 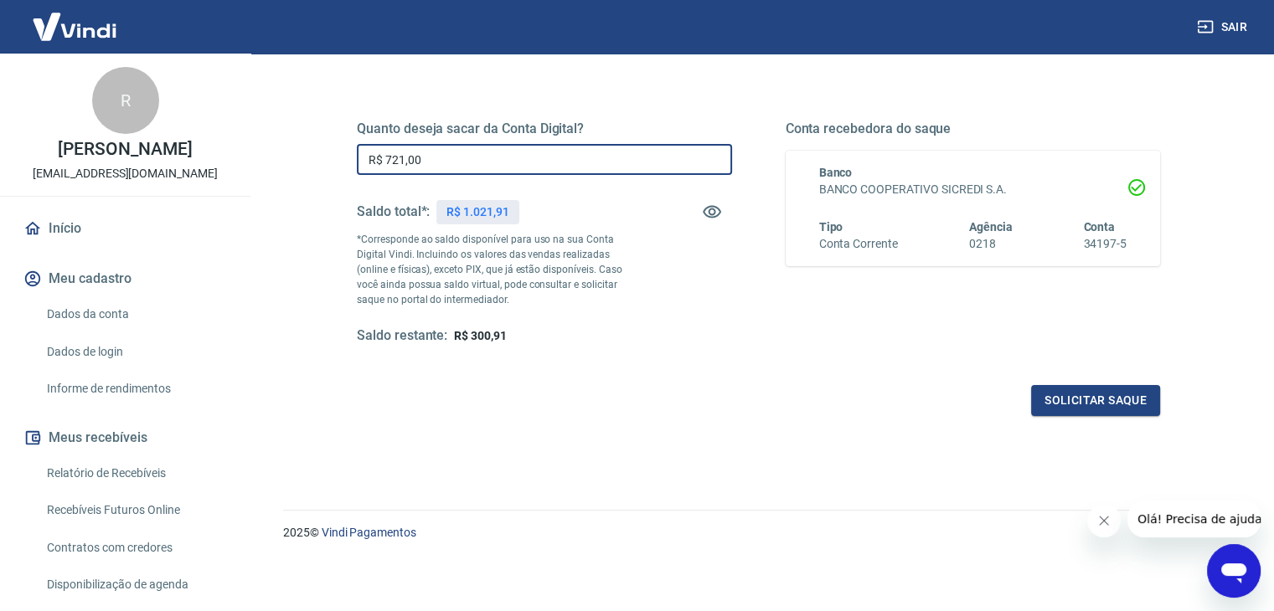 I want to click on span: Agência, so click(x=991, y=227).